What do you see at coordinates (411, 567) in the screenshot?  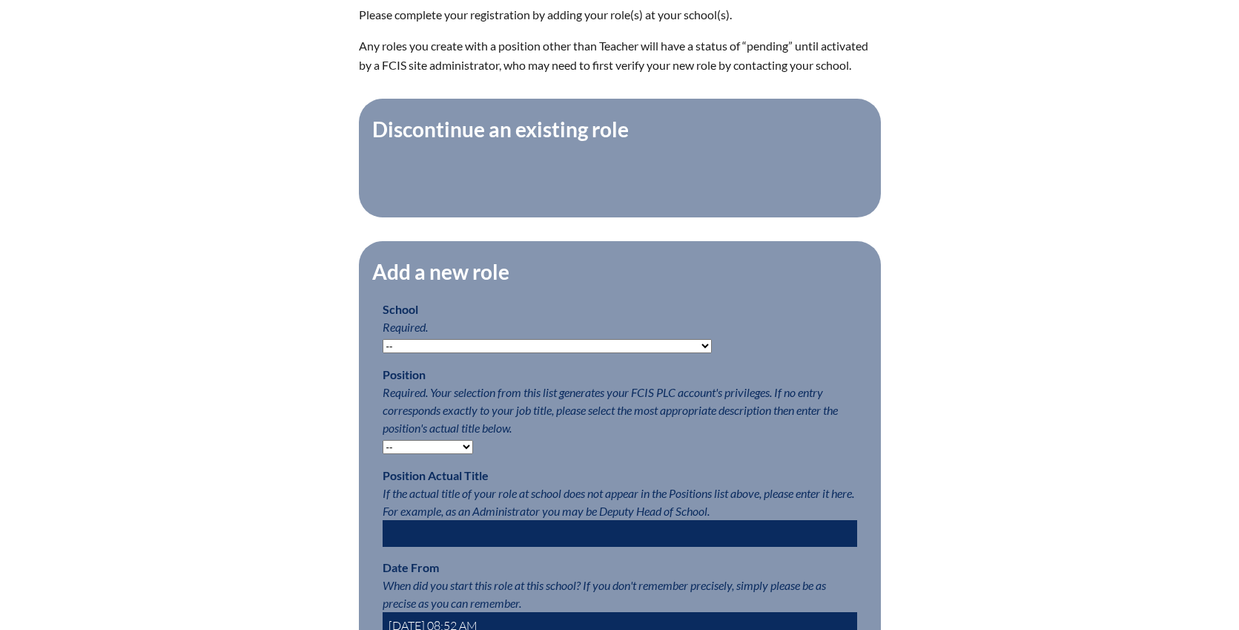 I see `label: Date From` at bounding box center [411, 567].